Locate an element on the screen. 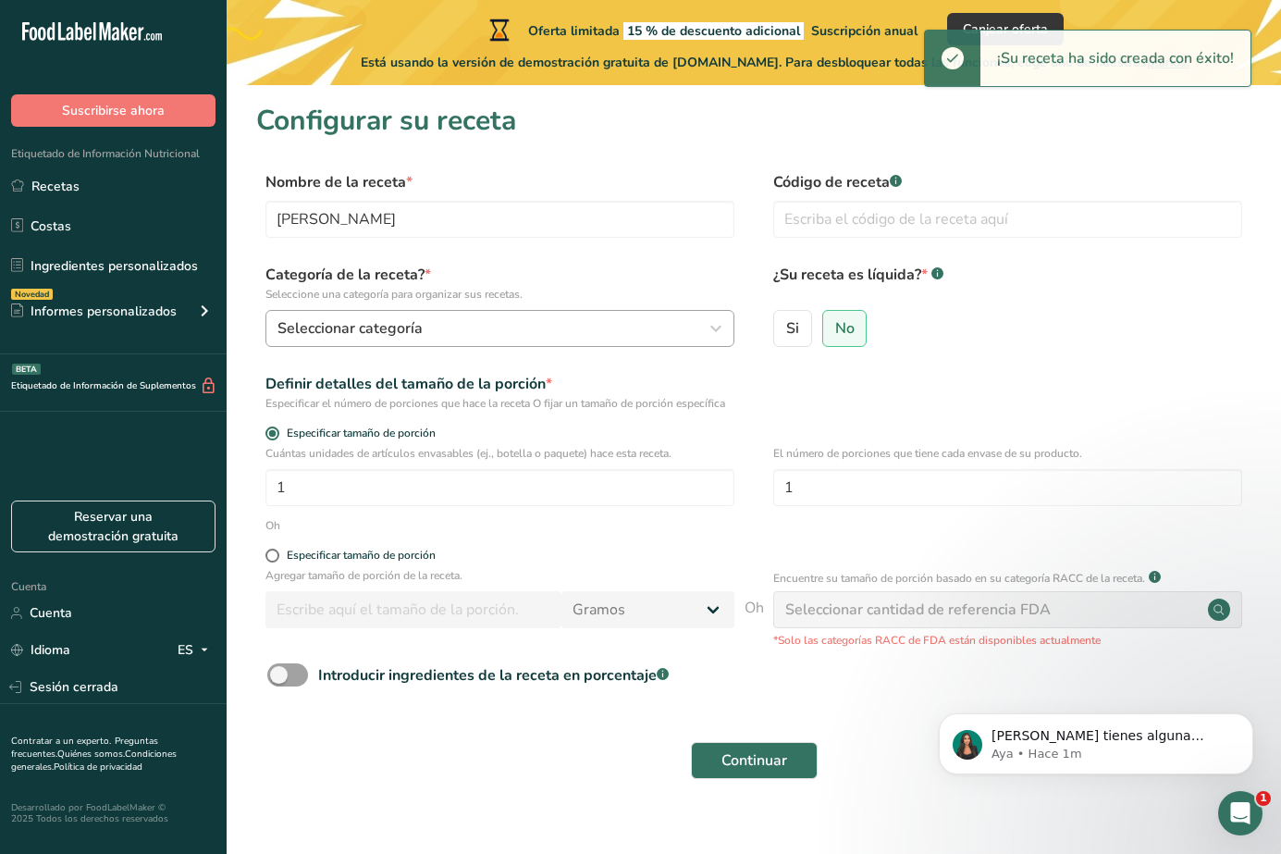  input: Escriba el nombre de su receta aquí is located at coordinates (500, 219).